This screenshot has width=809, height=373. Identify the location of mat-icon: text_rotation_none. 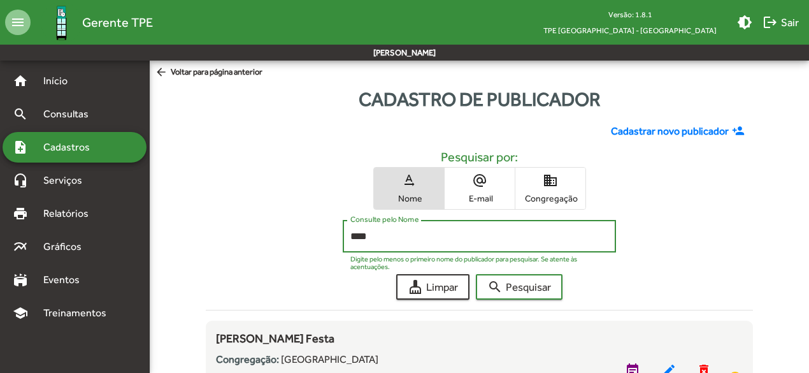
(409, 180).